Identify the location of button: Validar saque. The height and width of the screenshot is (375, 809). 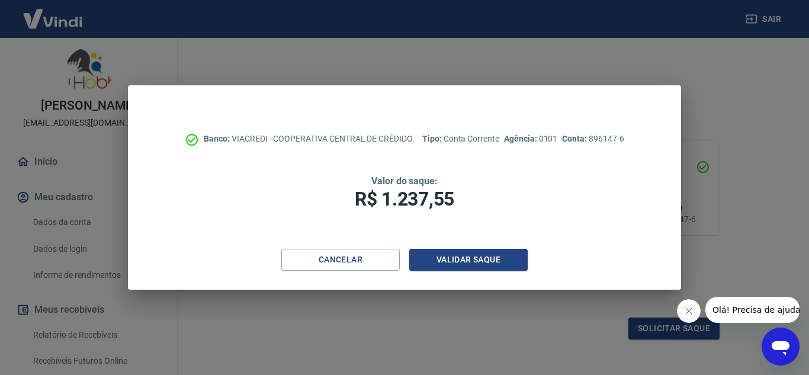
(468, 259).